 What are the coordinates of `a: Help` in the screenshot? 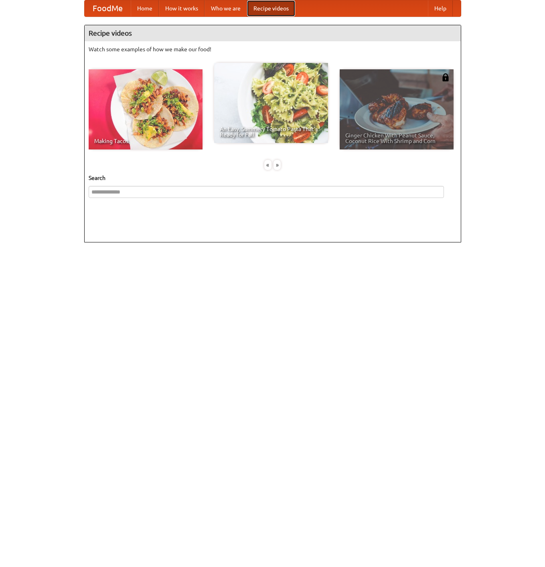 It's located at (440, 8).